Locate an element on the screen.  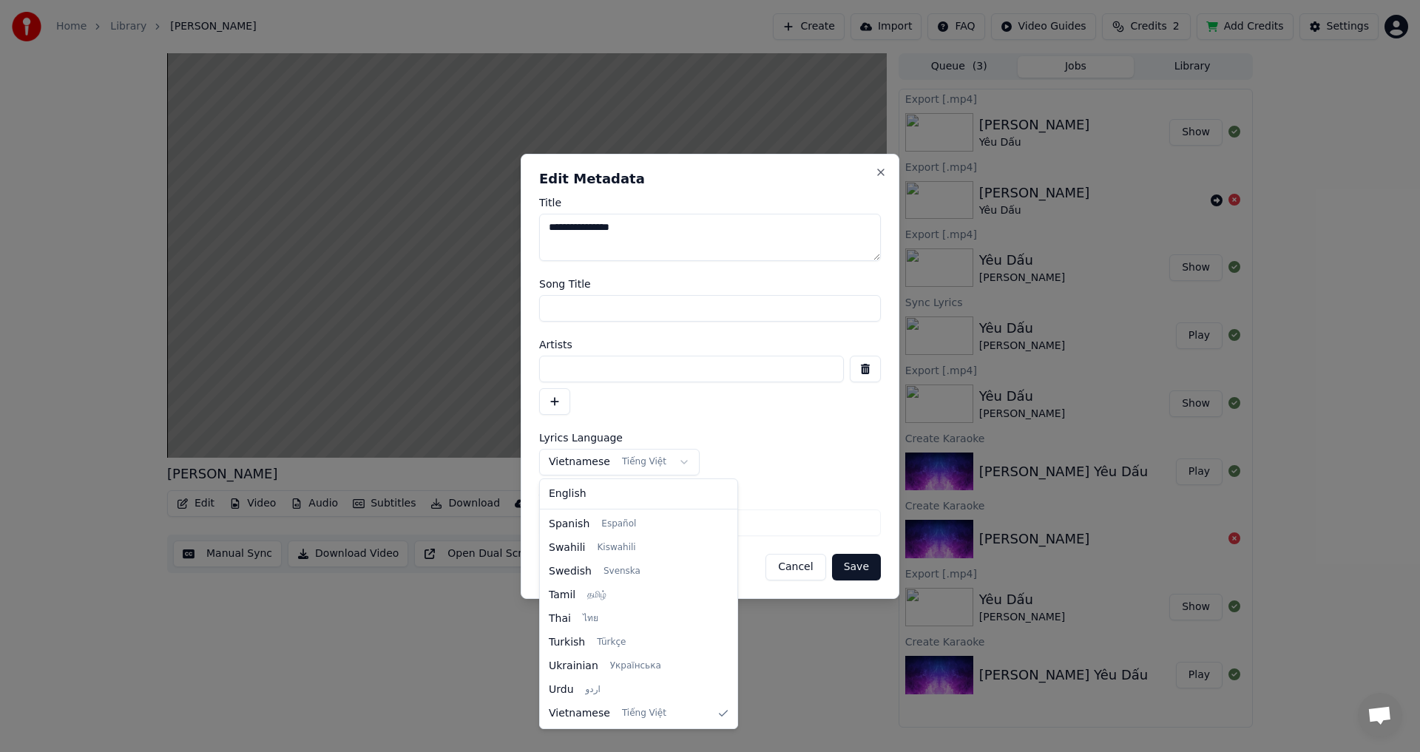
span: Español is located at coordinates (618, 524).